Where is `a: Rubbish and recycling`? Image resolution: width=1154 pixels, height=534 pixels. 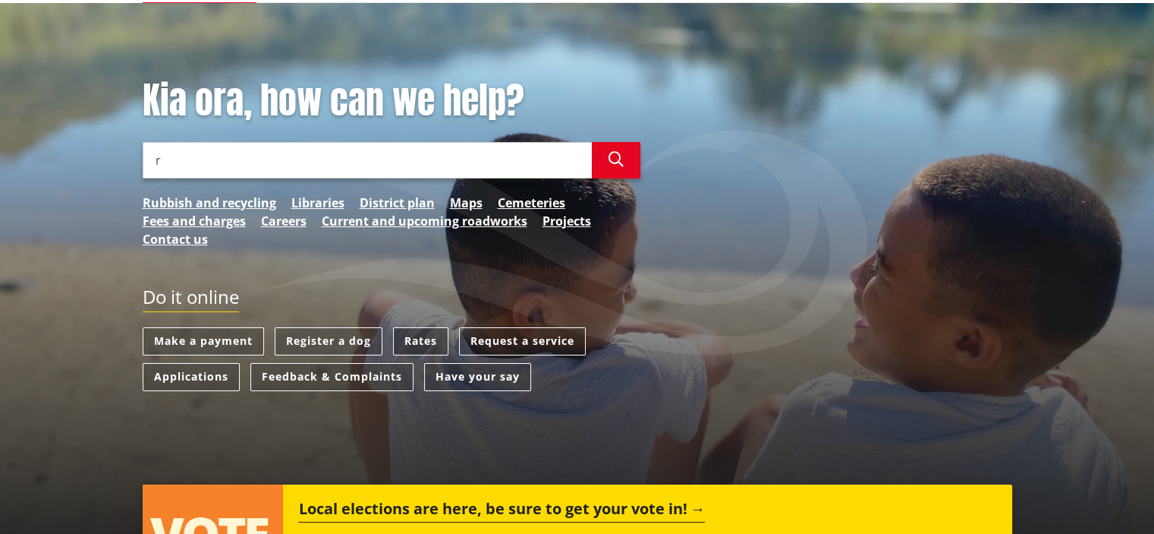 a: Rubbish and recycling is located at coordinates (209, 203).